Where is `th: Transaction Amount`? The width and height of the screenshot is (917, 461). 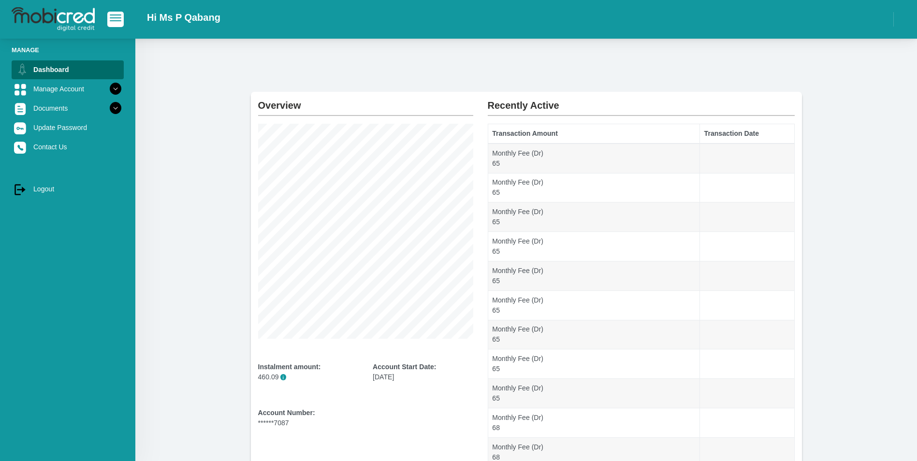
th: Transaction Amount is located at coordinates (593, 134).